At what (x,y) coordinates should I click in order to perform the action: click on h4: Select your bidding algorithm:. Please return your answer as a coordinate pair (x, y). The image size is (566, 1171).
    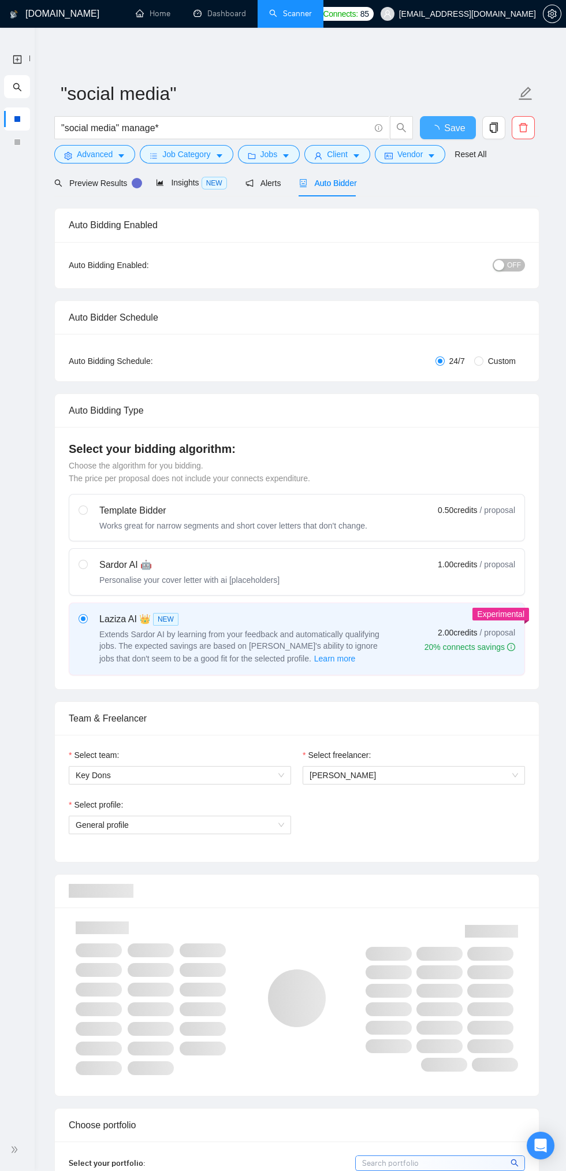
    Looking at the image, I should click on (297, 449).